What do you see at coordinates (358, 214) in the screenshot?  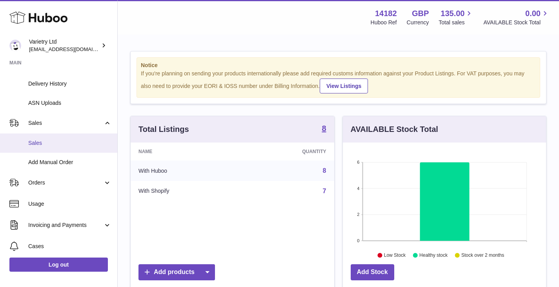 I see `text: 2` at bounding box center [358, 214].